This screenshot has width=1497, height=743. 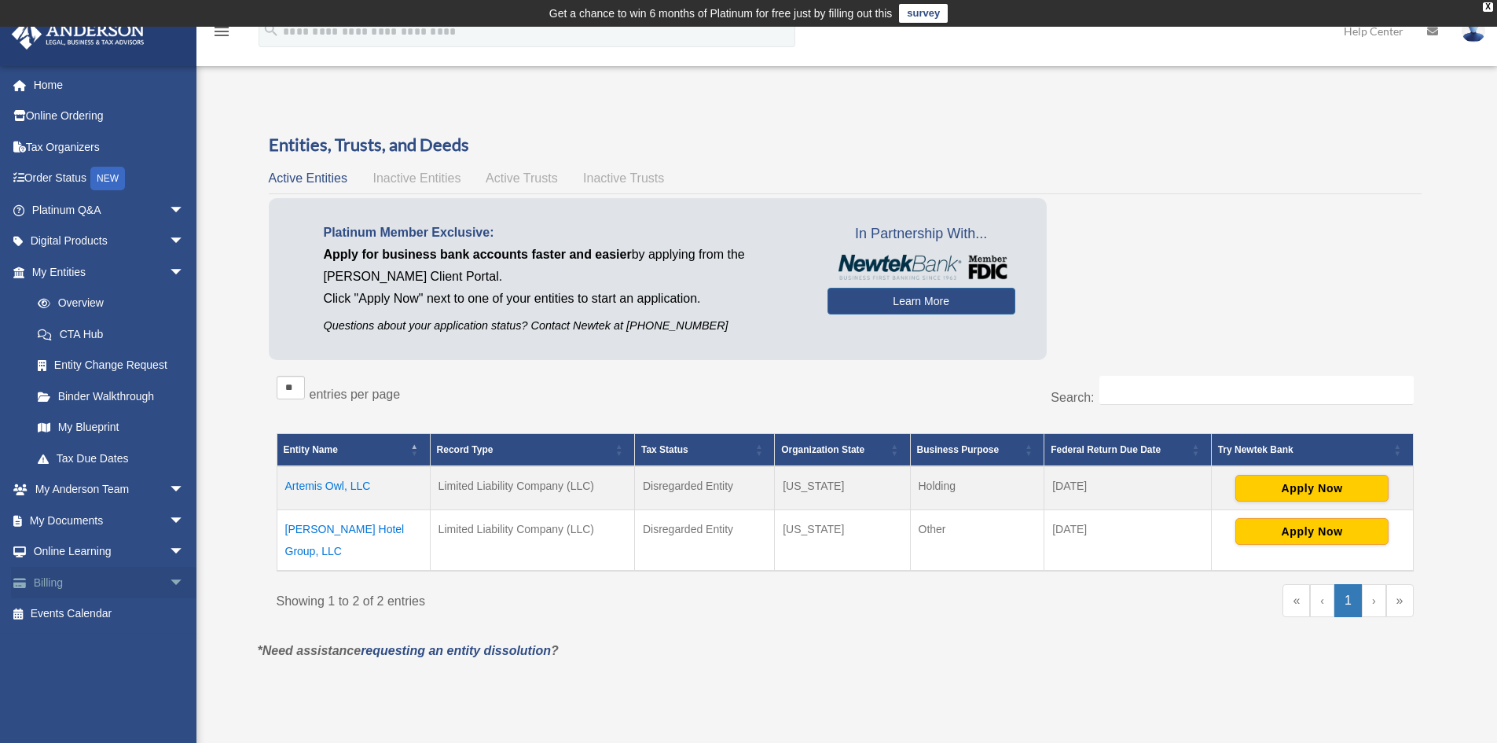 I want to click on a: CTA Hub, so click(x=111, y=334).